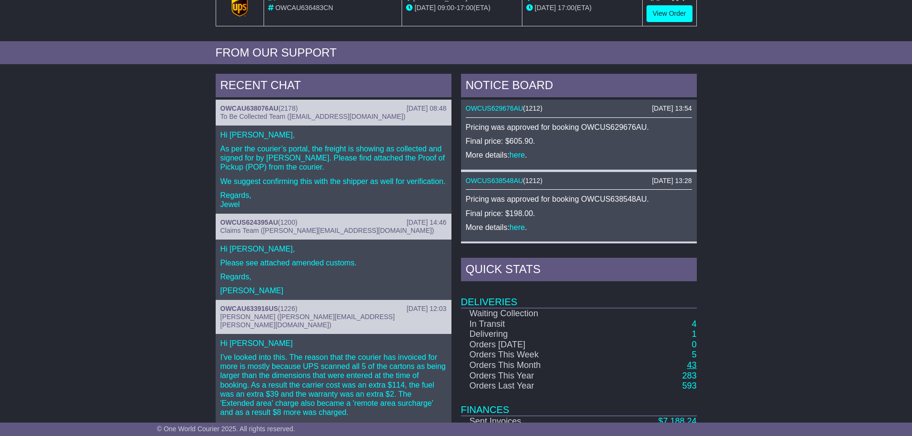 This screenshot has height=436, width=912. Describe the element at coordinates (249, 108) in the screenshot. I see `a: OWCAU638076AU` at that location.